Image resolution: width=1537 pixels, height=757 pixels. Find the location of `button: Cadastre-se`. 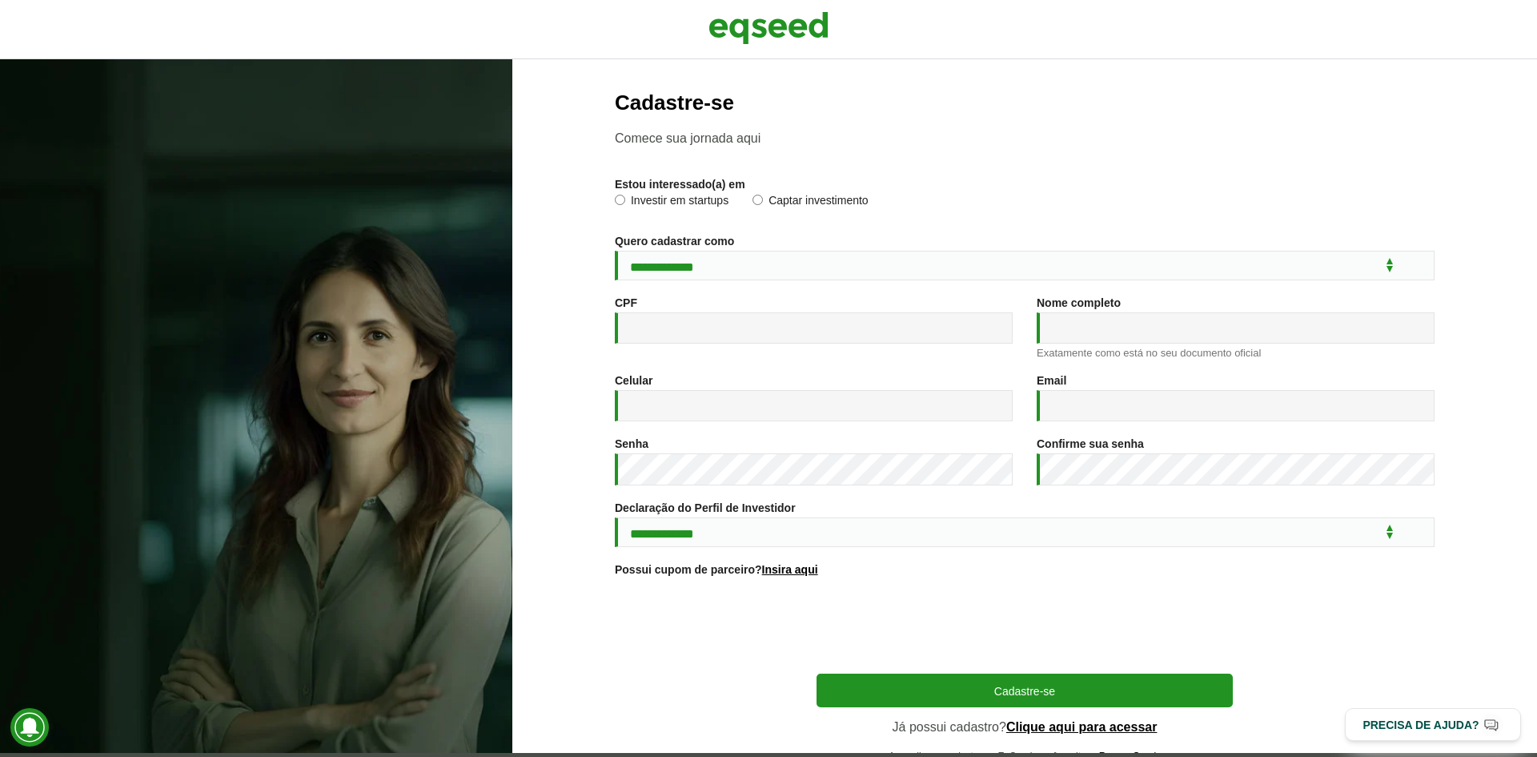

button: Cadastre-se is located at coordinates (1025, 690).